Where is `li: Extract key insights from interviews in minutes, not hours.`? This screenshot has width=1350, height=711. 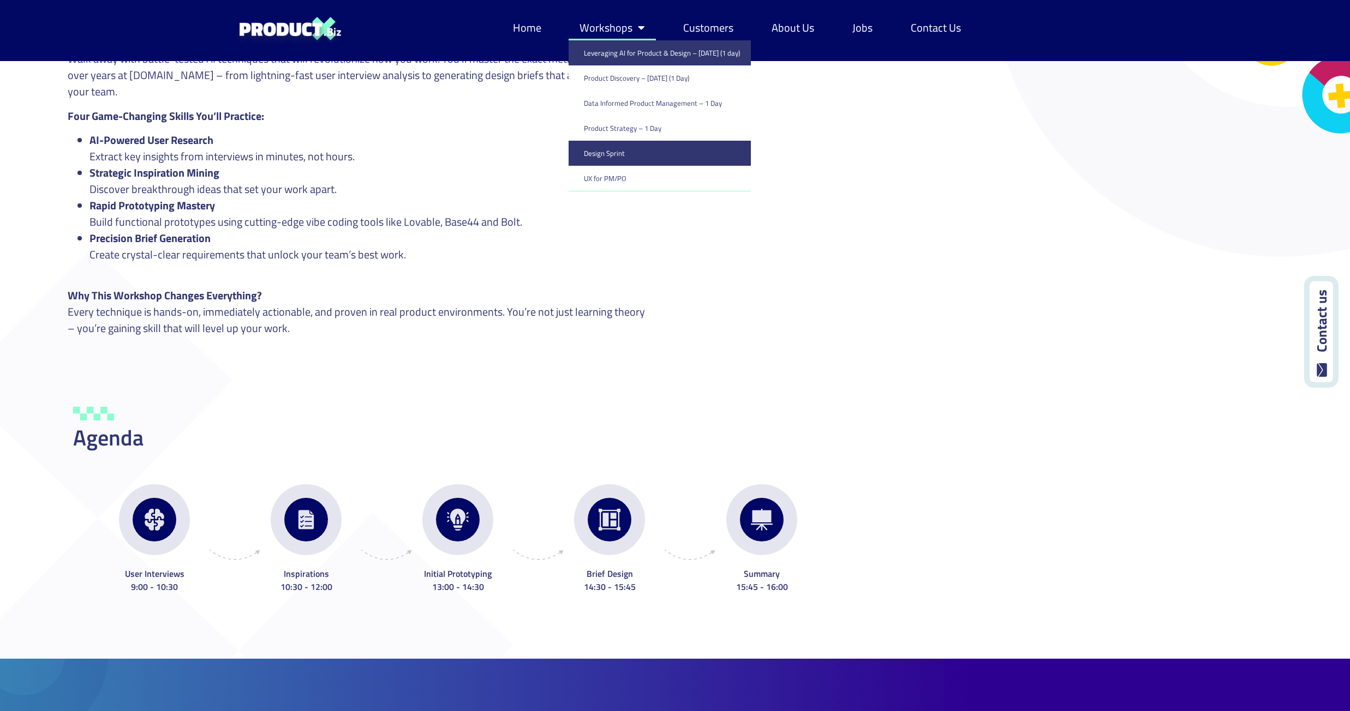
li: Extract key insights from interviews in minutes, not hours. is located at coordinates (372, 148).